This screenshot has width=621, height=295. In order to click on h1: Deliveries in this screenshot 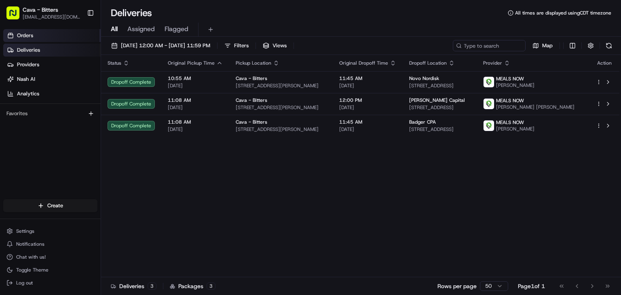, I will do `click(131, 13)`.